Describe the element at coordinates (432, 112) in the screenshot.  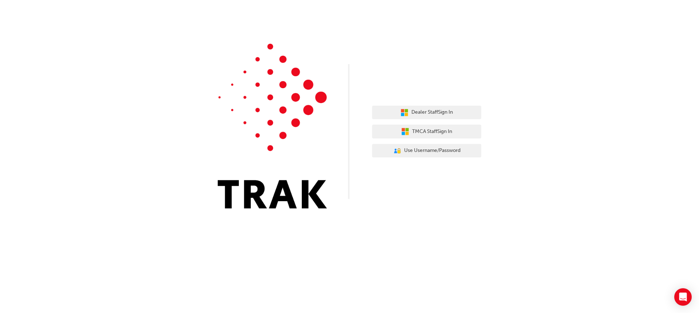
I see `span: Dealer Staff Sign In` at that location.